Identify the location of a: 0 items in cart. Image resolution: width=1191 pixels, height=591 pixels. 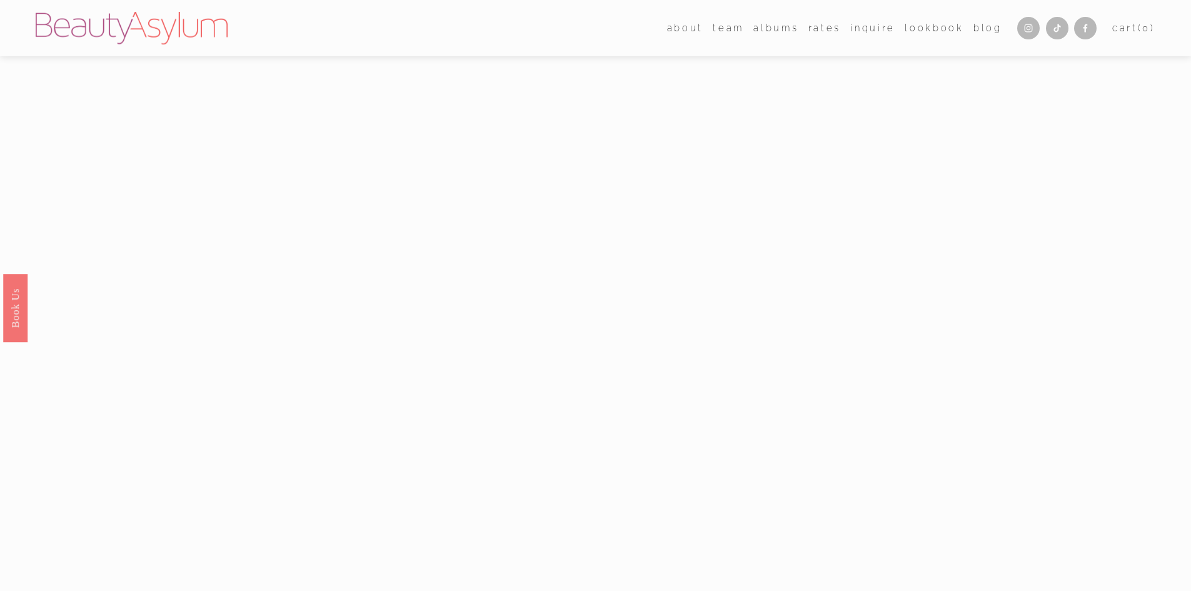
(1134, 28).